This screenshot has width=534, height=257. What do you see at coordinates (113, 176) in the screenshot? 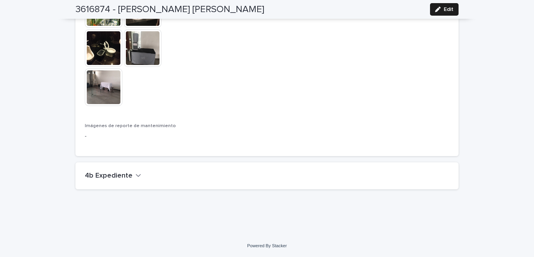
I see `button: 4b Expediente` at bounding box center [113, 176].